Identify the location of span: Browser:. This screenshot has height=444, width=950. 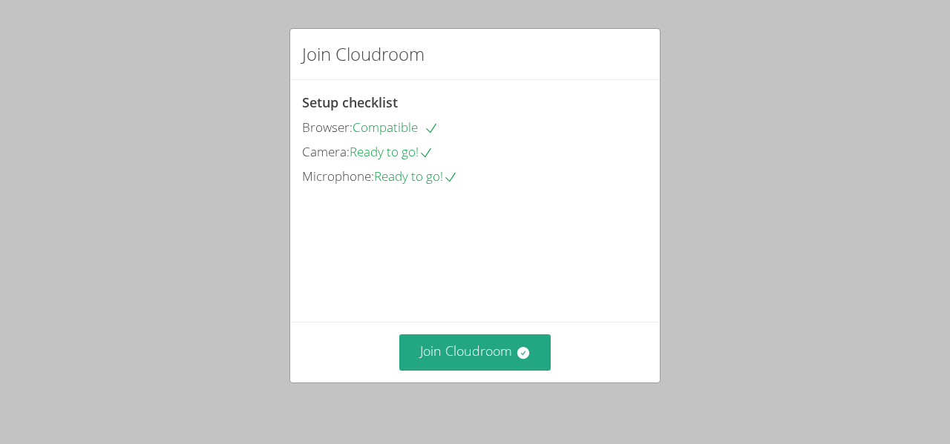
(327, 127).